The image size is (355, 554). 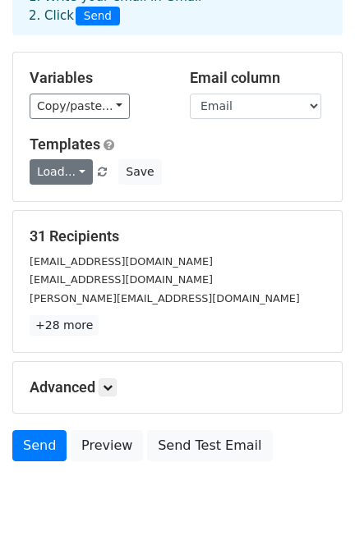 What do you see at coordinates (80, 106) in the screenshot?
I see `a: Copy/paste...` at bounding box center [80, 106].